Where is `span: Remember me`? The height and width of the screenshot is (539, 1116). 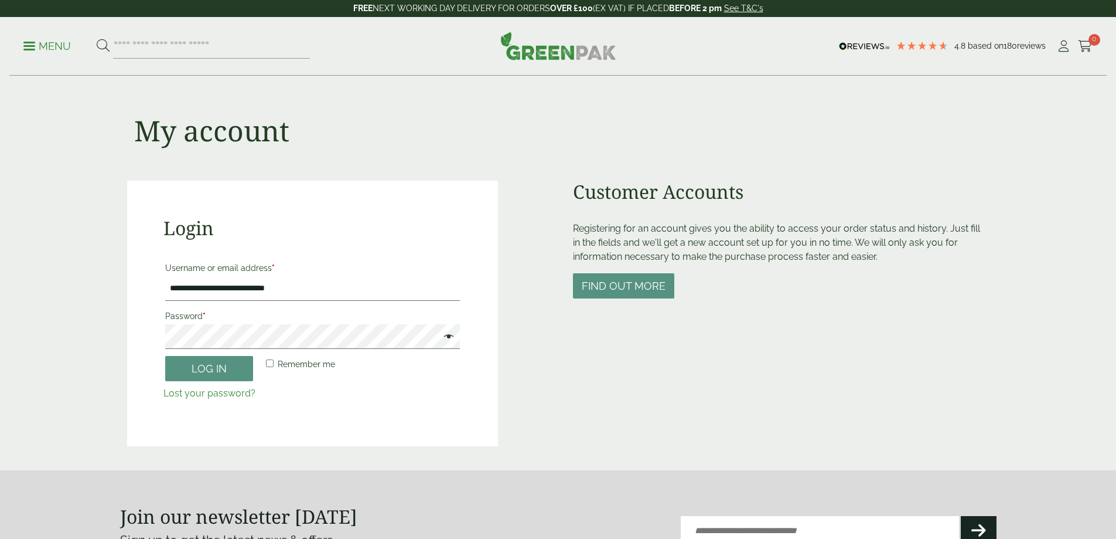 span: Remember me is located at coordinates (307, 364).